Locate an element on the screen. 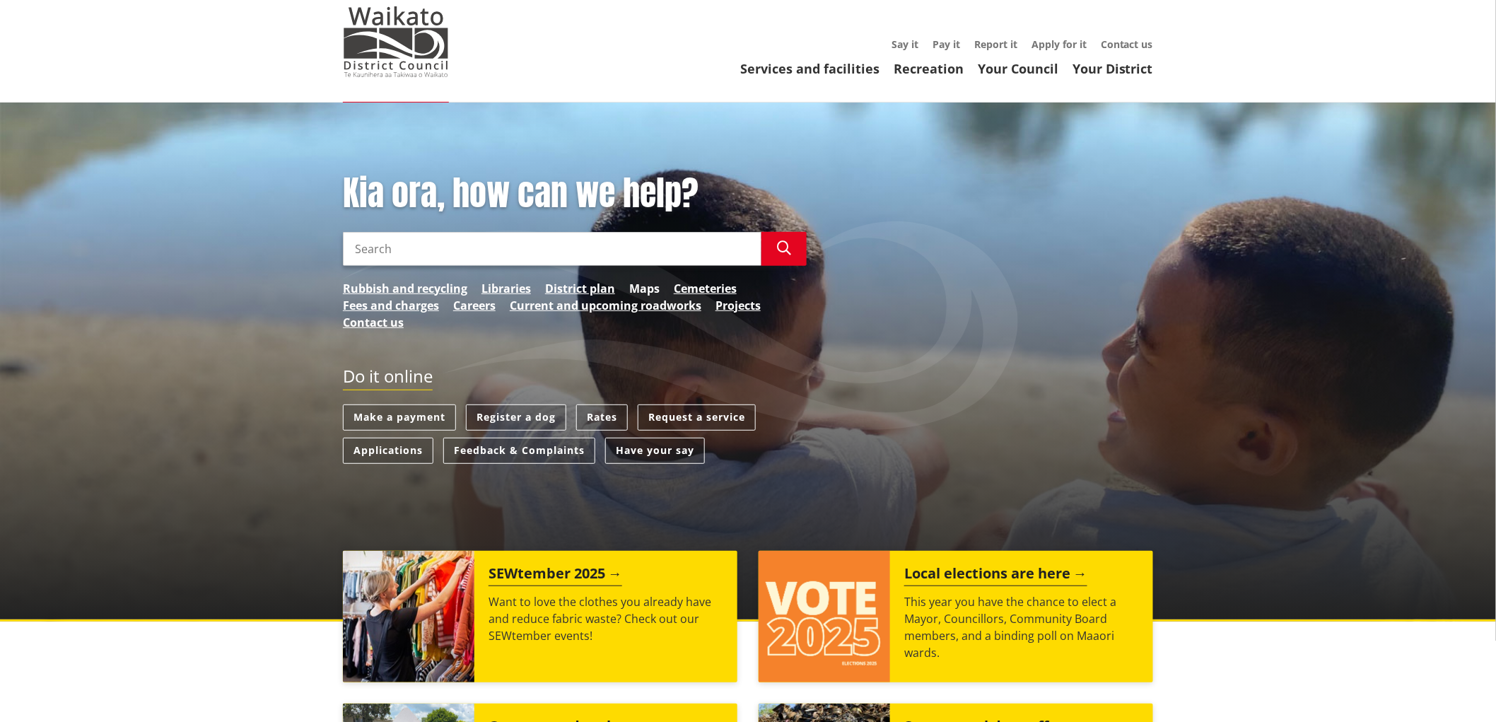 The width and height of the screenshot is (1496, 722). p: Want to love the clothes you already have and reduce fabric waste? Check out our SEWtember events! is located at coordinates (606, 619).